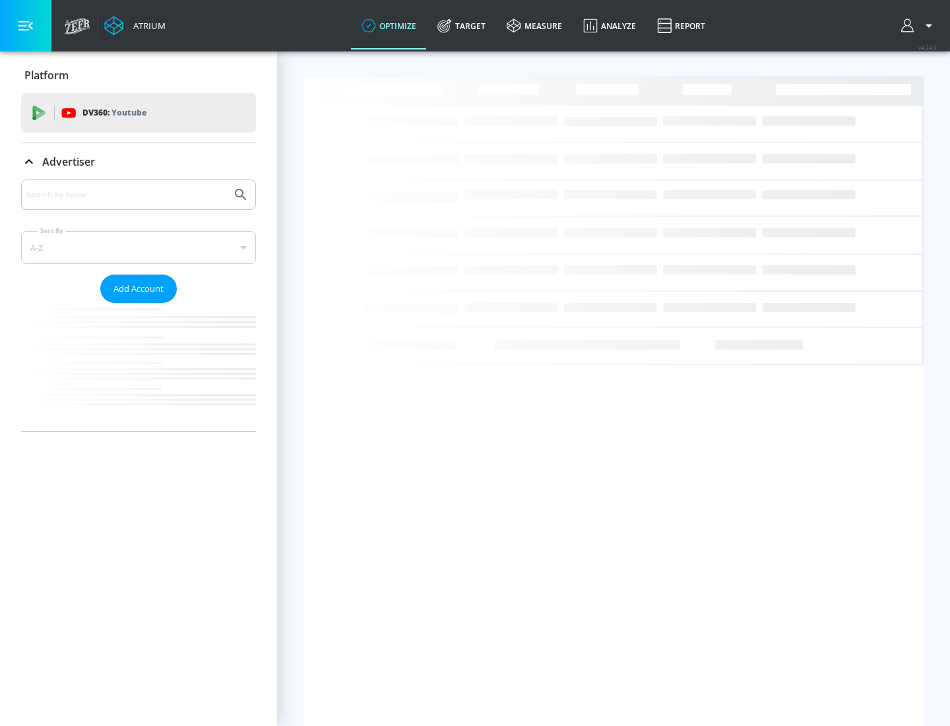  What do you see at coordinates (389, 26) in the screenshot?
I see `a: optimize` at bounding box center [389, 26].